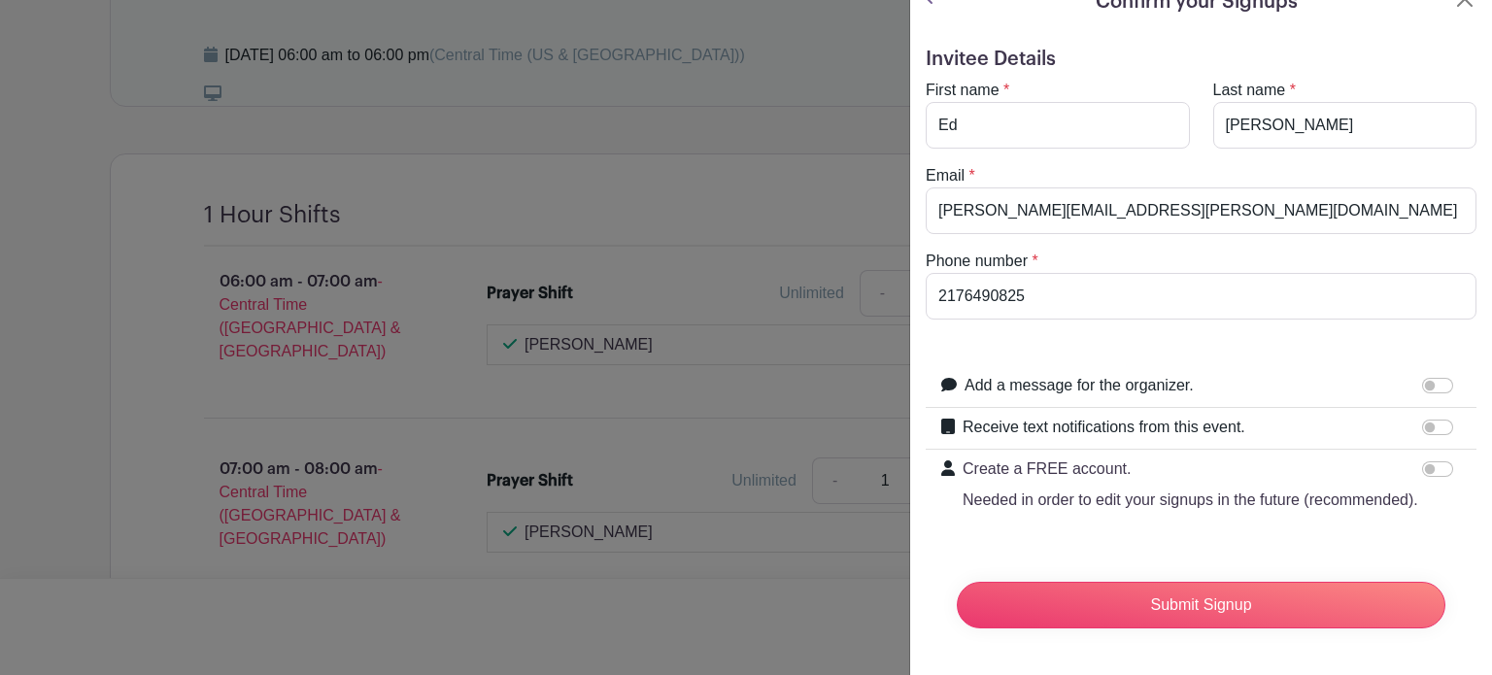  What do you see at coordinates (1190, 469) in the screenshot?
I see `p: Create a FREE account.` at bounding box center [1190, 469].